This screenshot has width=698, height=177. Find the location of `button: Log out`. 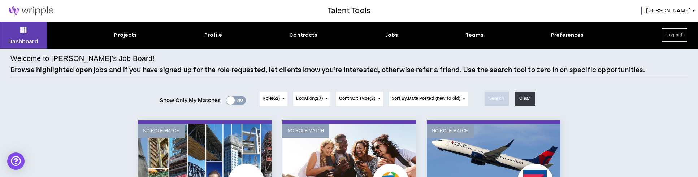

button: Log out is located at coordinates (675, 35).